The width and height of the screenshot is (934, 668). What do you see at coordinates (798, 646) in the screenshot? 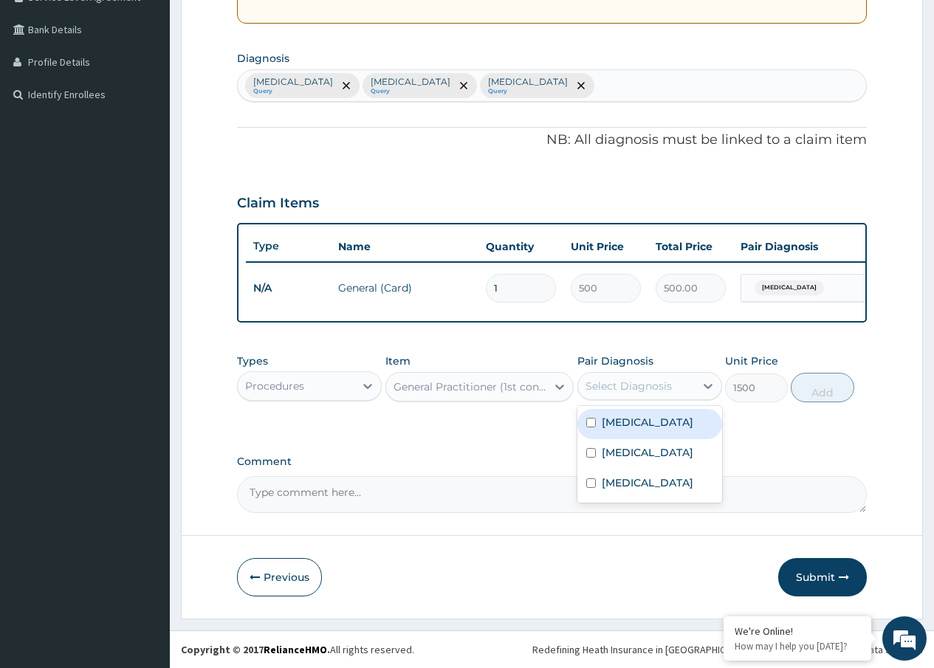
I see `p: How may I help you today?` at bounding box center [798, 646].